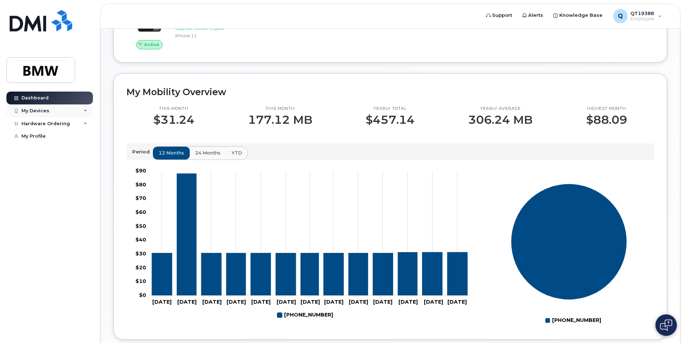 Image resolution: width=684 pixels, height=343 pixels. Describe the element at coordinates (581, 15) in the screenshot. I see `span: Knowledge Base` at that location.